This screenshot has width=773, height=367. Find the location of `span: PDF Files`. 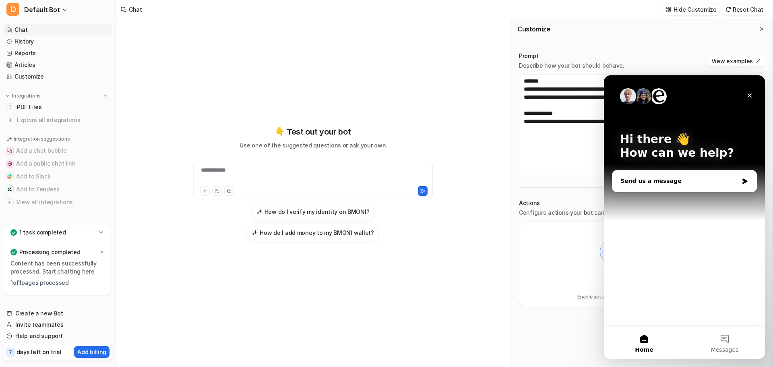

span: PDF Files is located at coordinates (29, 107).